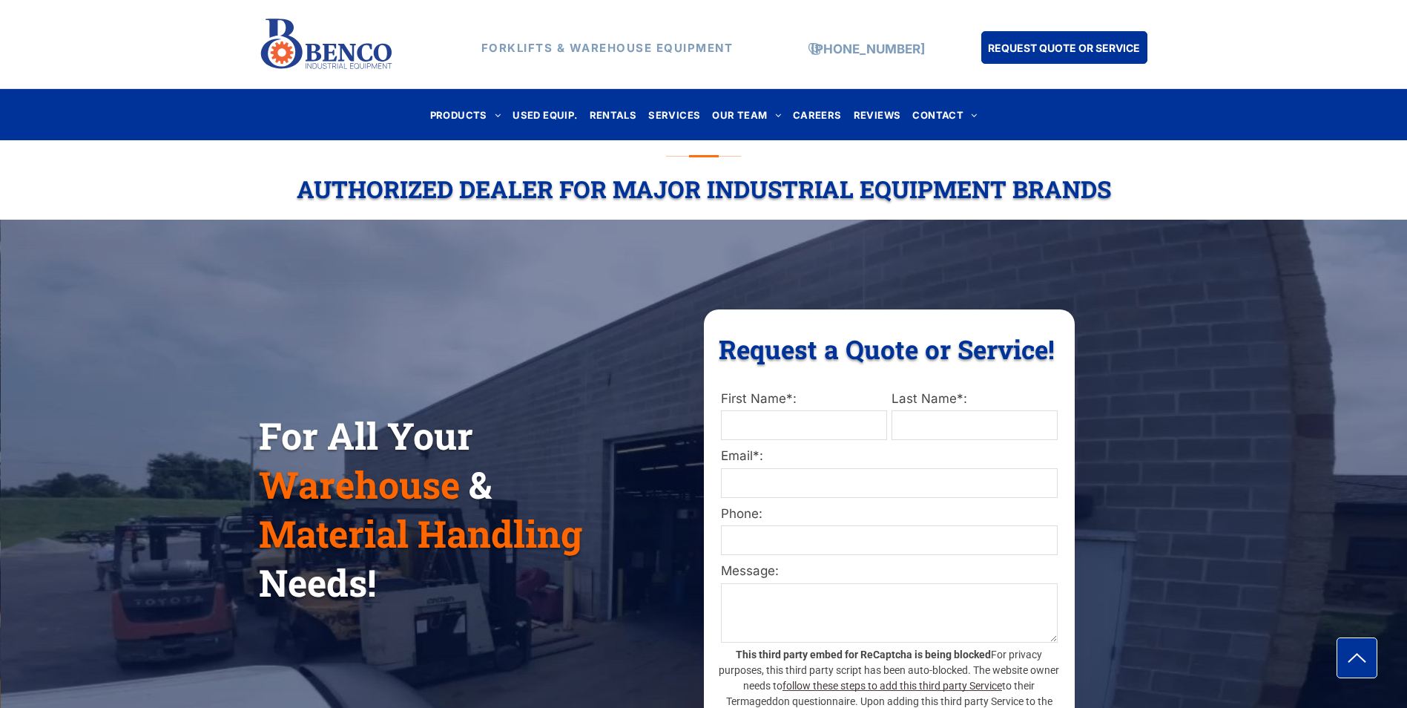  What do you see at coordinates (466, 114) in the screenshot?
I see `a: PRODUCTS` at bounding box center [466, 114].